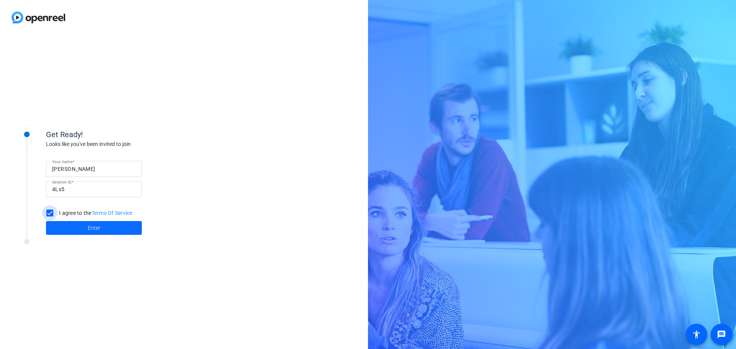 Image resolution: width=736 pixels, height=349 pixels. What do you see at coordinates (697, 335) in the screenshot?
I see `mat-icon: accessibility` at bounding box center [697, 335].